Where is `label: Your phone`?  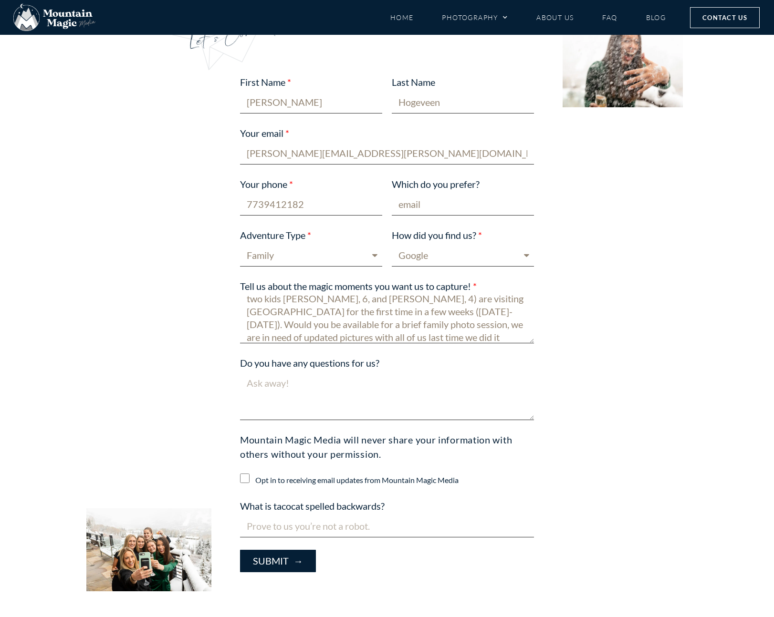 label: Your phone is located at coordinates (266, 185).